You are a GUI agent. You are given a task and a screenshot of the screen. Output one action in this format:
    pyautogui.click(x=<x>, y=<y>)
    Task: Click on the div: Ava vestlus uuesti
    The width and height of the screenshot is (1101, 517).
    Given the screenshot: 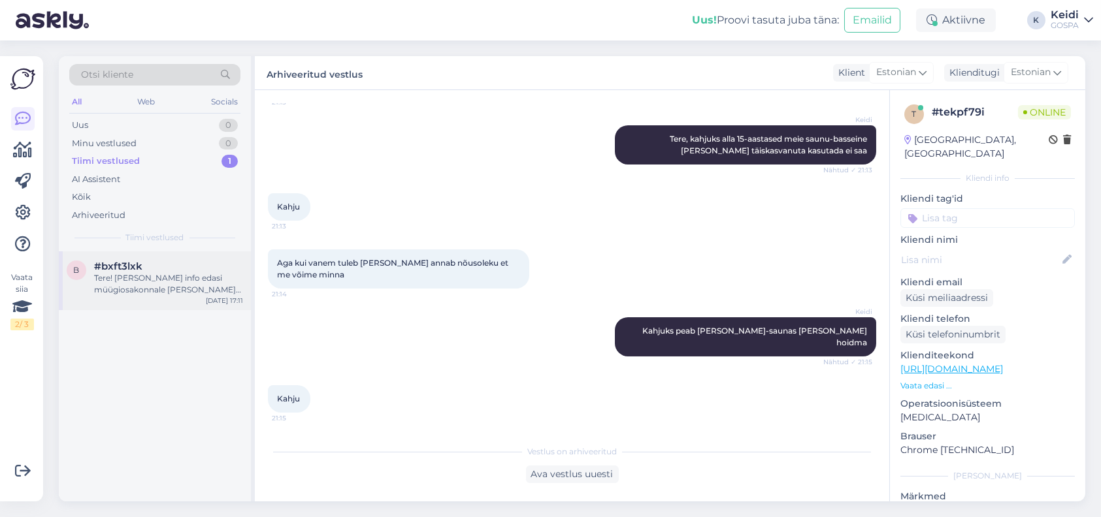 What is the action you would take?
    pyautogui.click(x=572, y=474)
    